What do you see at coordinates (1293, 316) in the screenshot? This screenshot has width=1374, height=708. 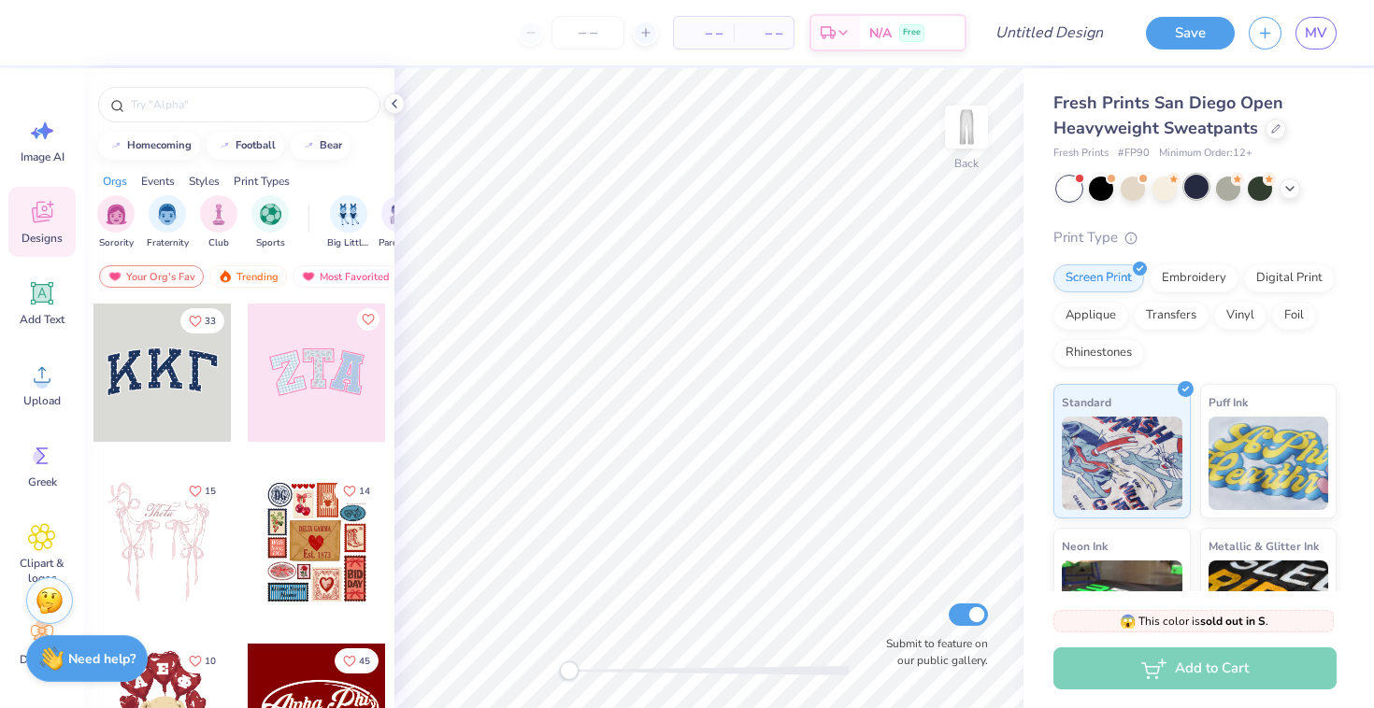 I see `div: Foil` at bounding box center [1293, 316].